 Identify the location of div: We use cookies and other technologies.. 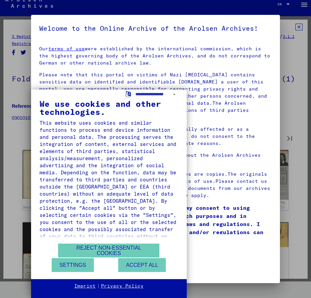
(109, 108).